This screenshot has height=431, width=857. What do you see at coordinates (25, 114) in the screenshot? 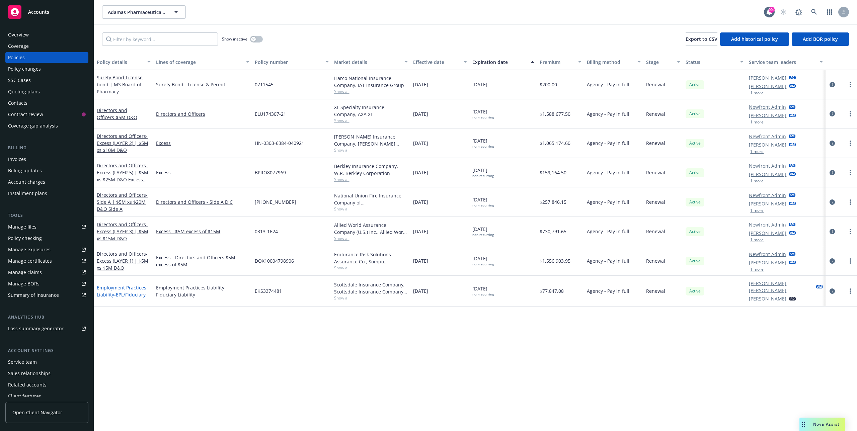
I see `div: Contract review` at bounding box center [25, 114].